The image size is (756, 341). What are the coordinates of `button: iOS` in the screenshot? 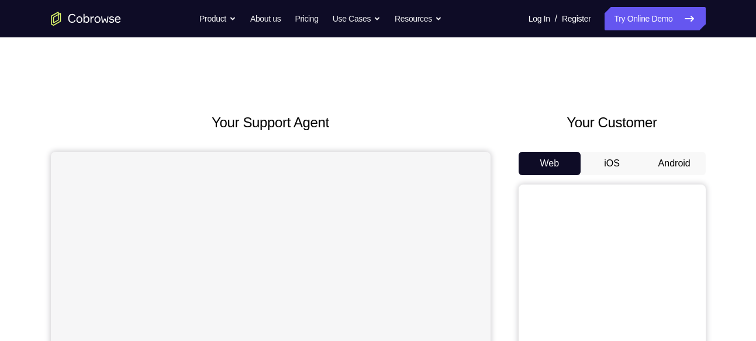 It's located at (611, 164).